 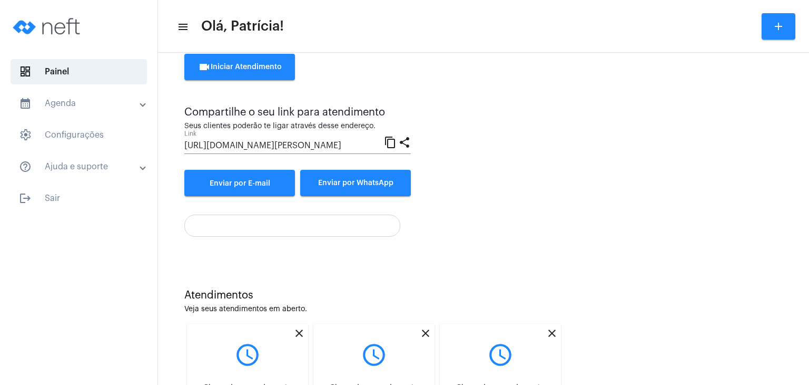 What do you see at coordinates (240, 67) in the screenshot?
I see `button: Iniciar Atendimento` at bounding box center [240, 67].